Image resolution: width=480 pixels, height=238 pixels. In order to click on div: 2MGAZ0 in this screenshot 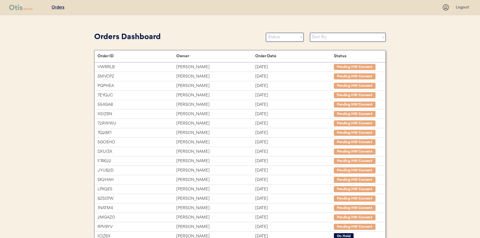, I will do `click(137, 218)`.